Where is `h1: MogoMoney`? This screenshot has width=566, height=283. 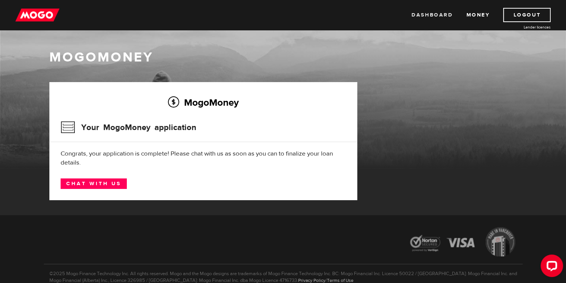 h1: MogoMoney is located at coordinates (283, 57).